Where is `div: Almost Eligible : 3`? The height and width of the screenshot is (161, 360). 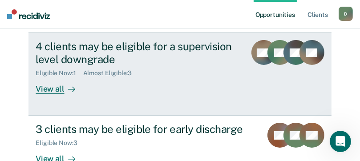
div: Almost Eligible : 3 is located at coordinates (111, 73).